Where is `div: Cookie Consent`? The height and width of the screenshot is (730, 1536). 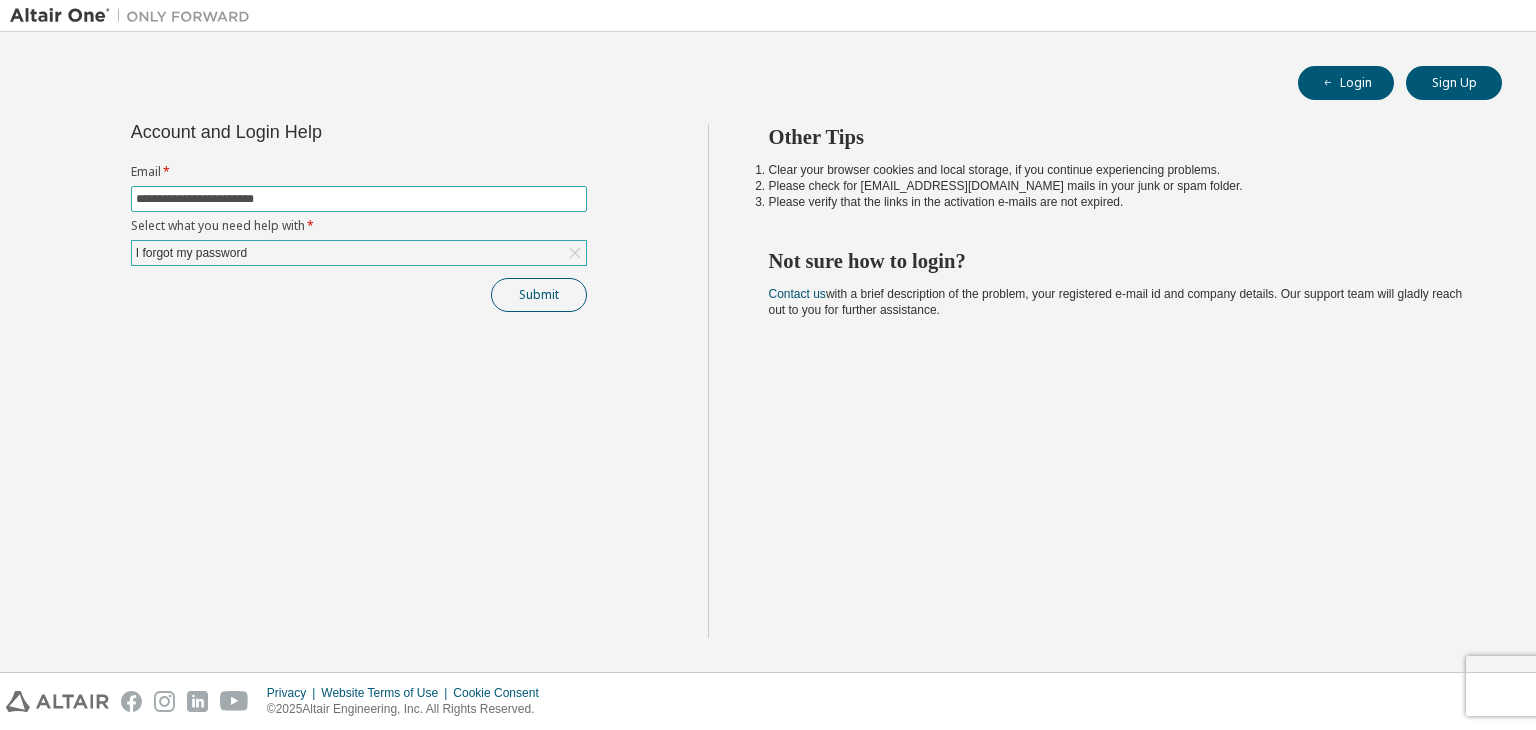
div: Cookie Consent is located at coordinates (501, 693).